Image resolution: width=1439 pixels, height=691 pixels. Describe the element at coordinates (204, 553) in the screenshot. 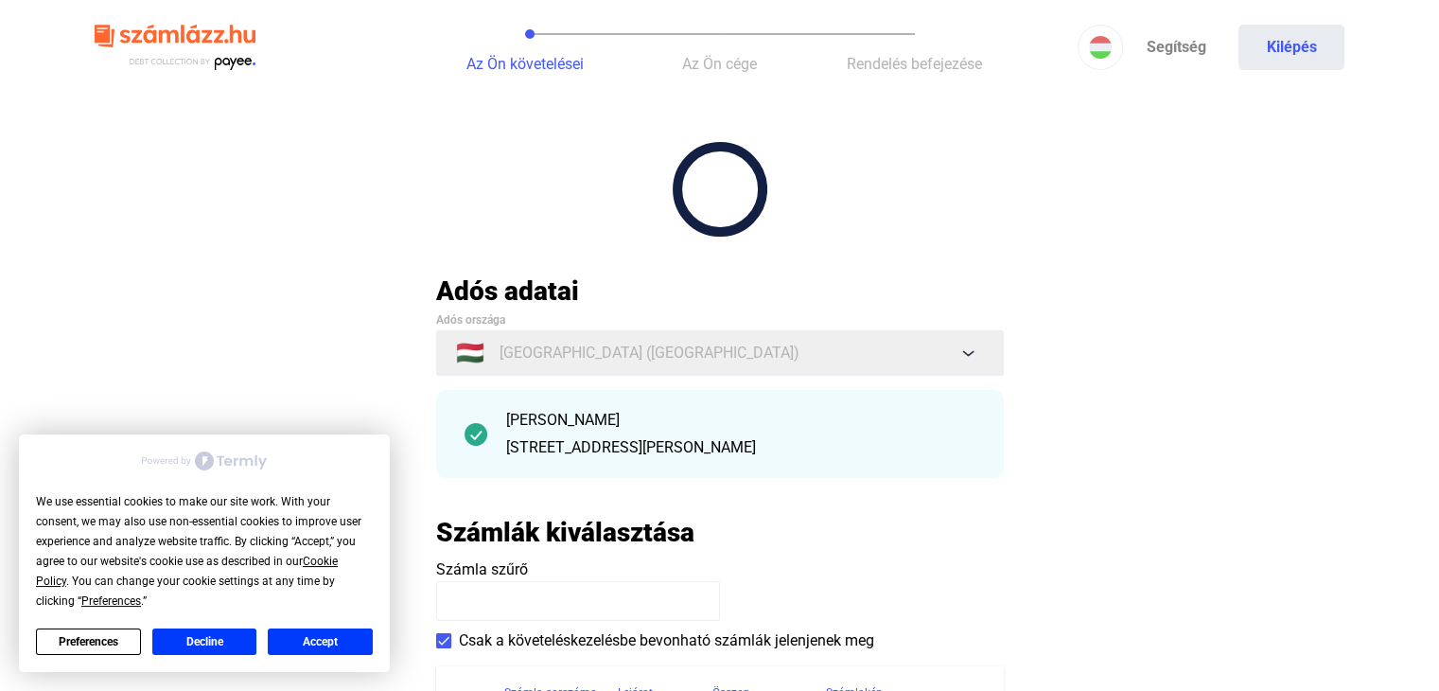

I see `div: Cookie Consent Prompt` at that location.